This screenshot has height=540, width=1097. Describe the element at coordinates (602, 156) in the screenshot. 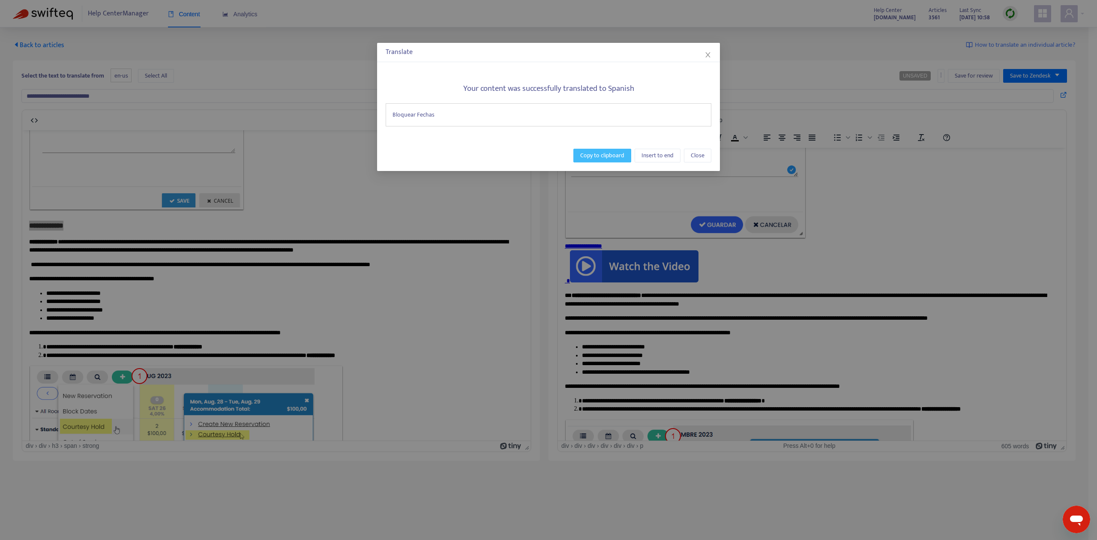

I see `span: Copy to clipboard` at that location.